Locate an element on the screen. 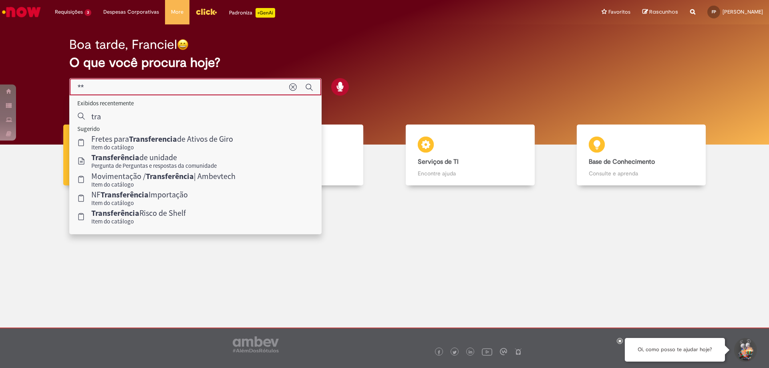 The image size is (769, 368). div: Padroniza is located at coordinates (252, 13).